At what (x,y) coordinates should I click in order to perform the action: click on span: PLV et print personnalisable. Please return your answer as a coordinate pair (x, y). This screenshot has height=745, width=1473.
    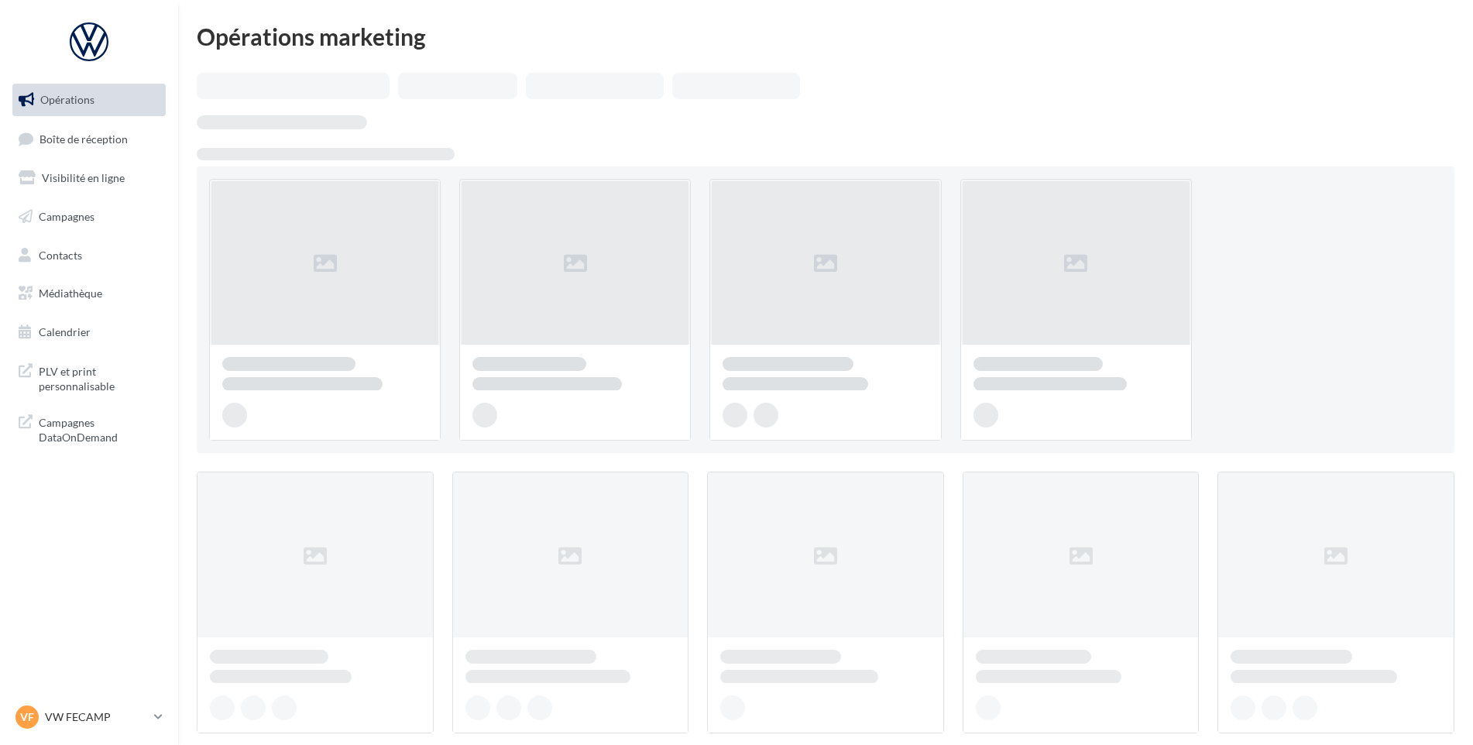
    Looking at the image, I should click on (99, 377).